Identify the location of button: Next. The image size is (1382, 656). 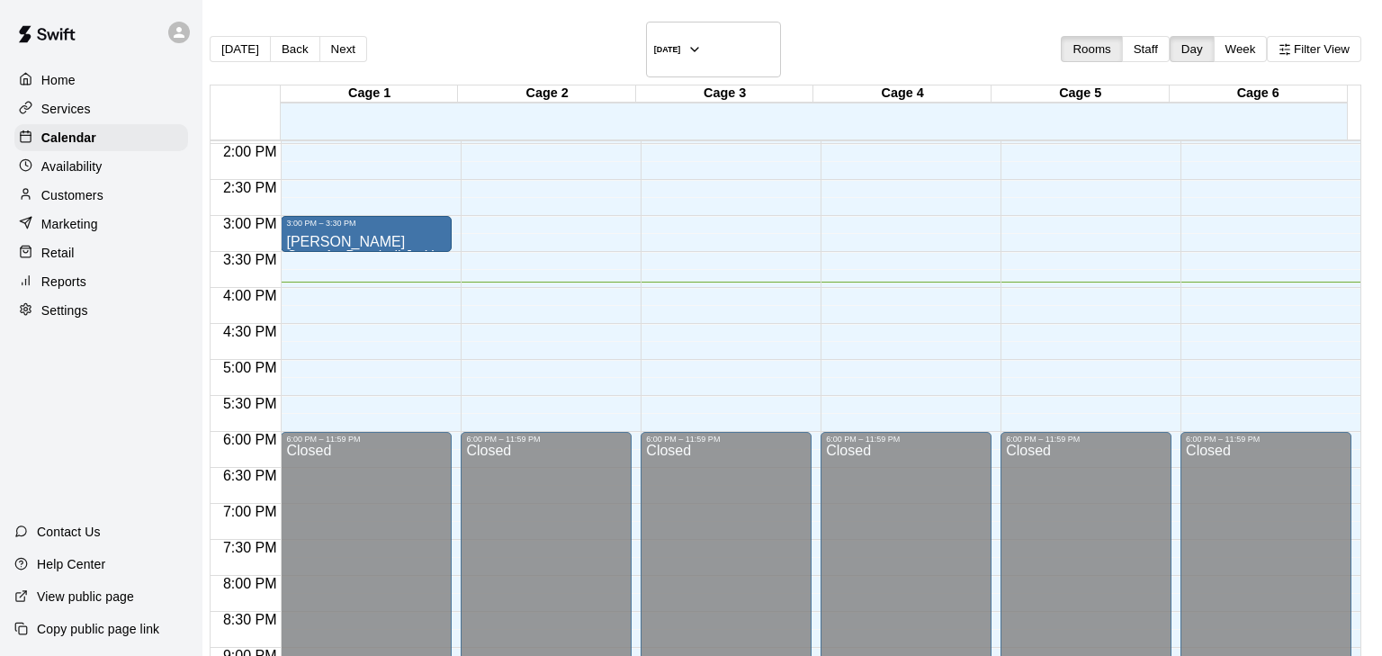
(343, 49).